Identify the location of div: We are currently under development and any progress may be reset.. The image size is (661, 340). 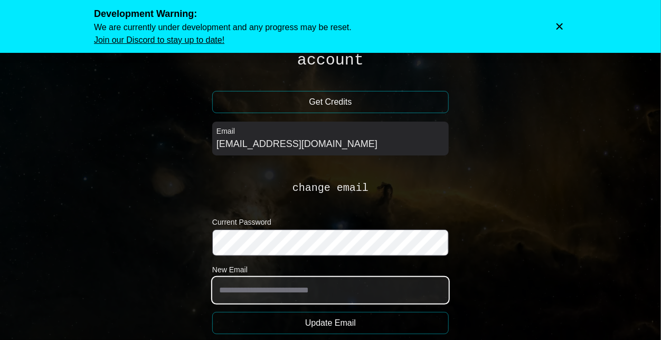
(223, 26).